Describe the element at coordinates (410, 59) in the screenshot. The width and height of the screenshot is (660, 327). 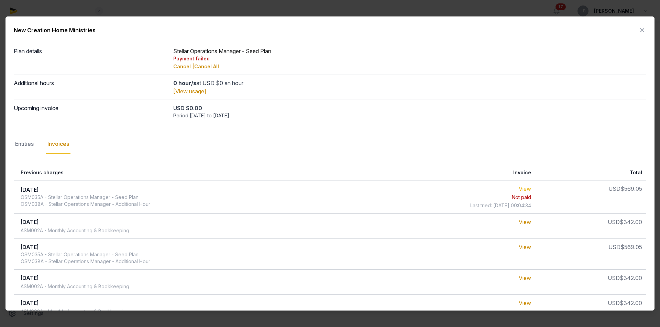
I see `div: Stellar Operations Manager - Seed Plan` at that location.